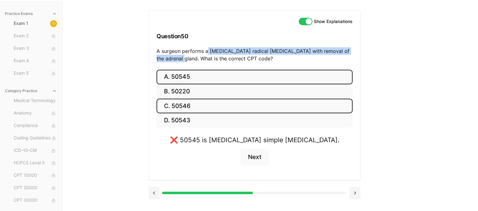 Image resolution: width=478 pixels, height=211 pixels. I want to click on button: Exam 5, so click(35, 73).